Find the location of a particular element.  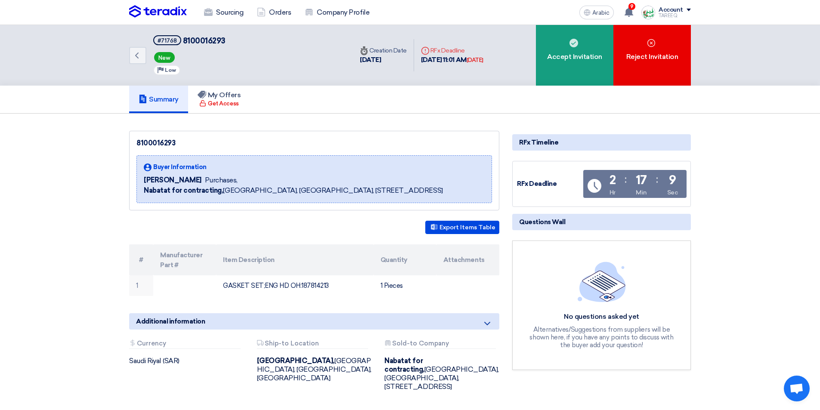

font: Purchases, is located at coordinates (221, 180).